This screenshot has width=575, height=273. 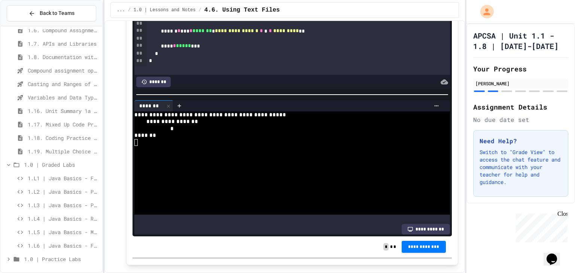 What do you see at coordinates (51, 13) in the screenshot?
I see `button: Back to Teams` at bounding box center [51, 13].